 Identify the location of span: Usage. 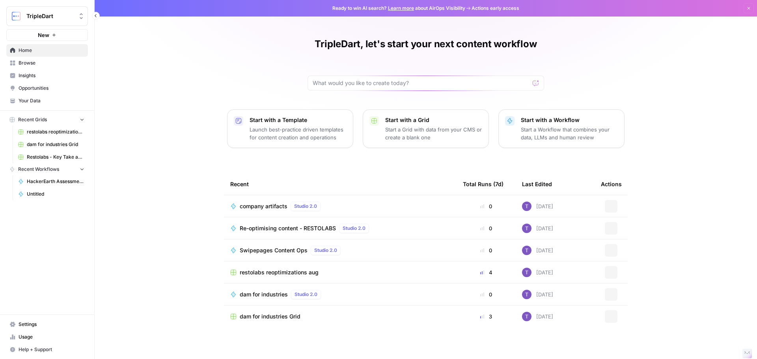
(51, 337).